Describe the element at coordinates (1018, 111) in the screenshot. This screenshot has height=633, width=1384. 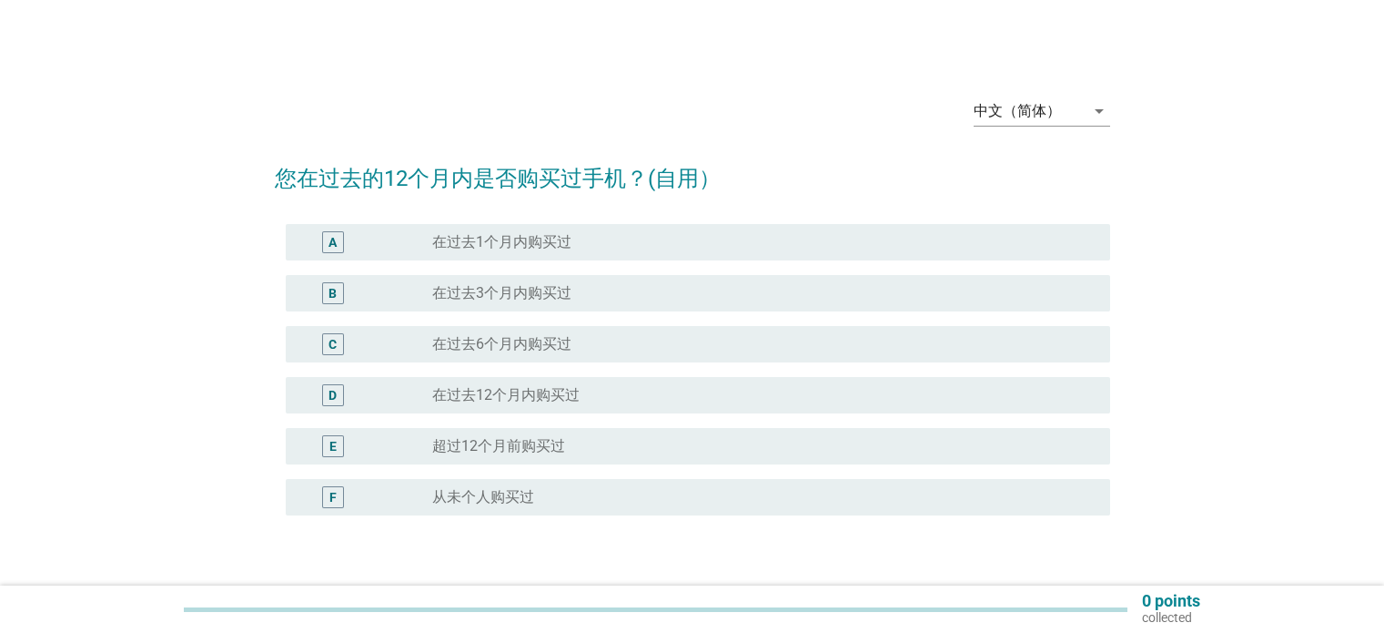
I see `div: 中文（简体）` at that location.